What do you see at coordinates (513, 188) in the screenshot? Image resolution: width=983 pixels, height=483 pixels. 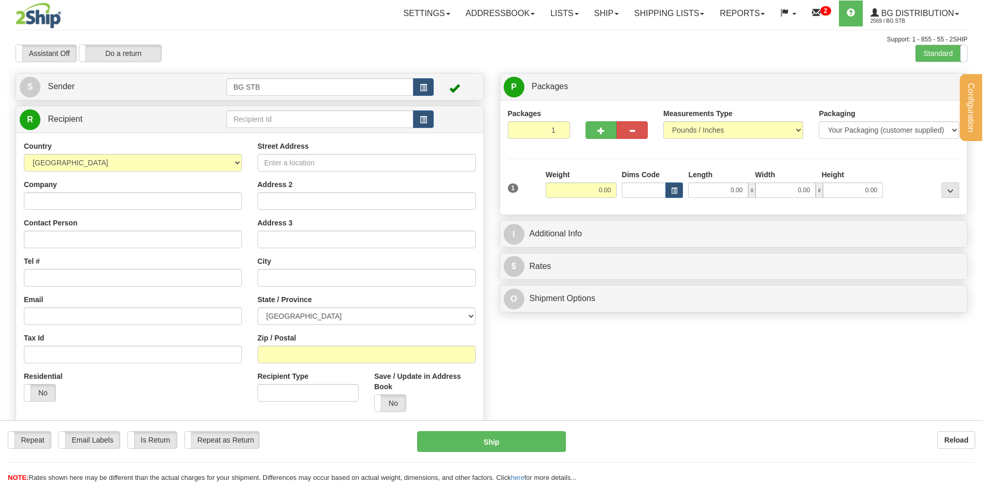 I see `span: 1` at bounding box center [513, 188].